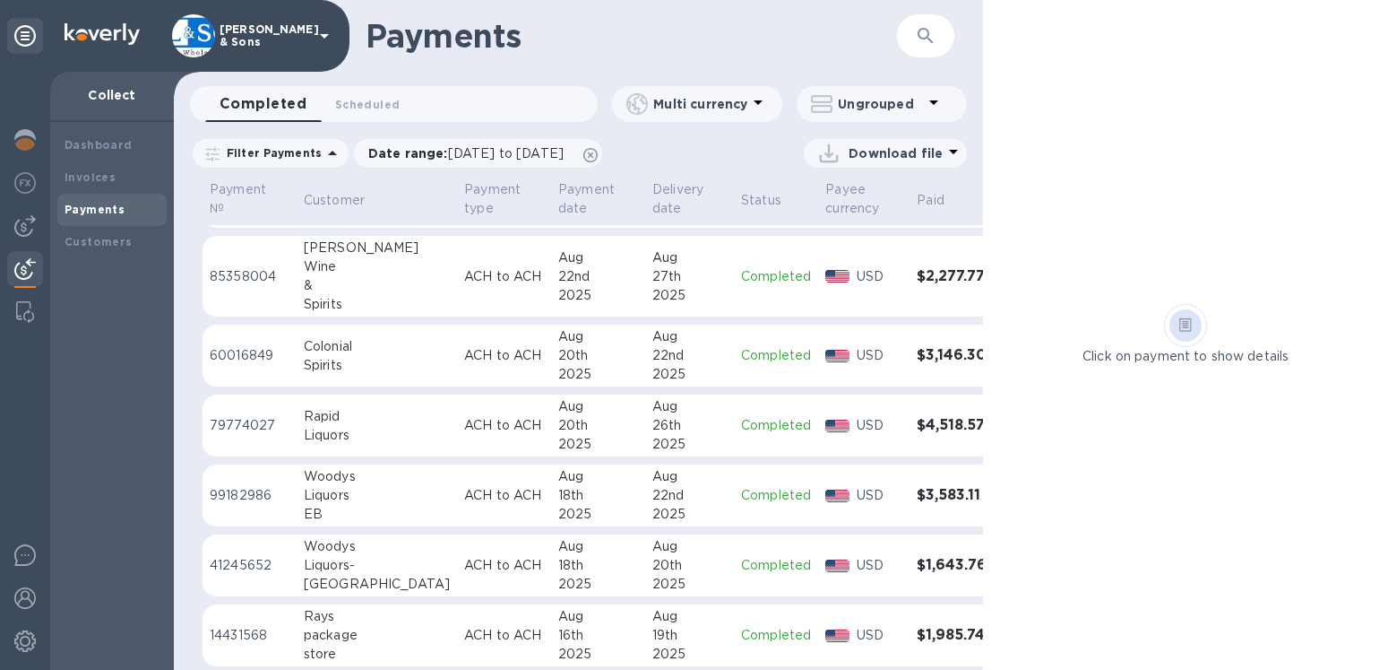 The width and height of the screenshot is (1388, 670). What do you see at coordinates (376, 346) in the screenshot?
I see `div: Colonial` at bounding box center [376, 346].